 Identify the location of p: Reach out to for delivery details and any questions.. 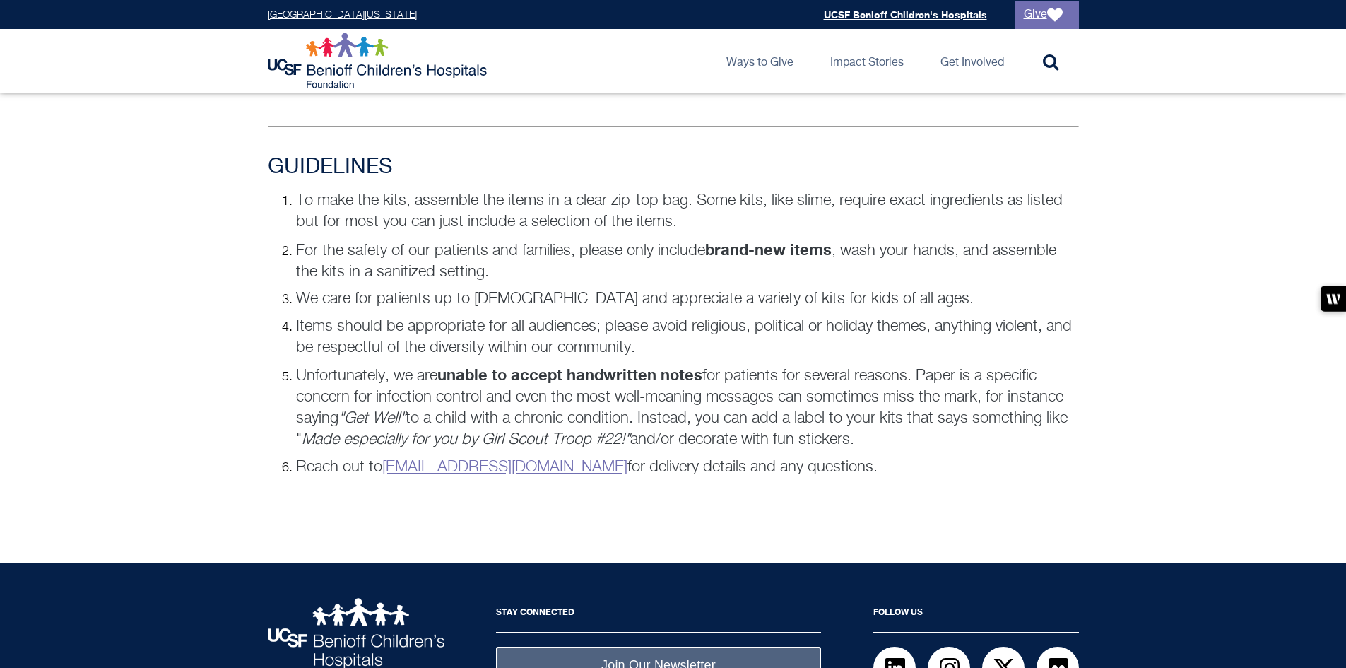
(687, 467).